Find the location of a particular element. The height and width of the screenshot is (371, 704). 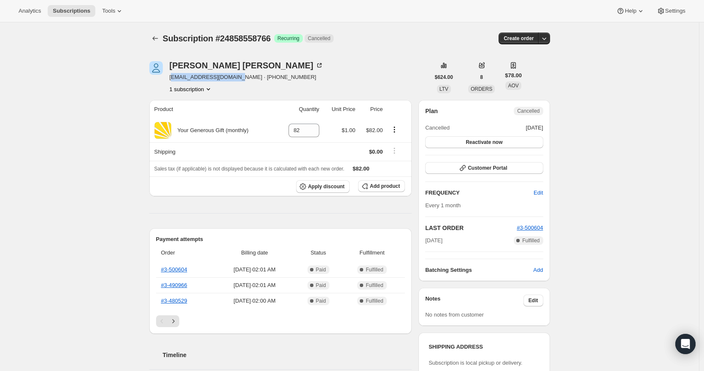

span: Help is located at coordinates (630, 11).